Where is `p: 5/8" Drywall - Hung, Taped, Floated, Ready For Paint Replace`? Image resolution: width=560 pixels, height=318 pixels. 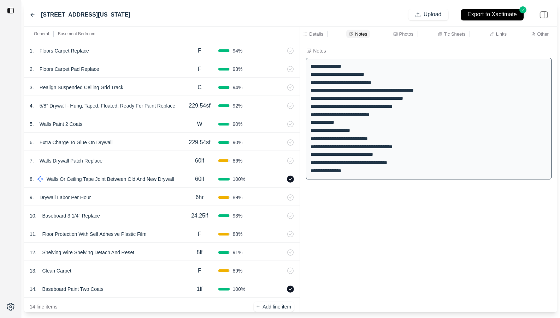
p: 5/8" Drywall - Hung, Taped, Floated, Ready For Paint Replace is located at coordinates (107, 106).